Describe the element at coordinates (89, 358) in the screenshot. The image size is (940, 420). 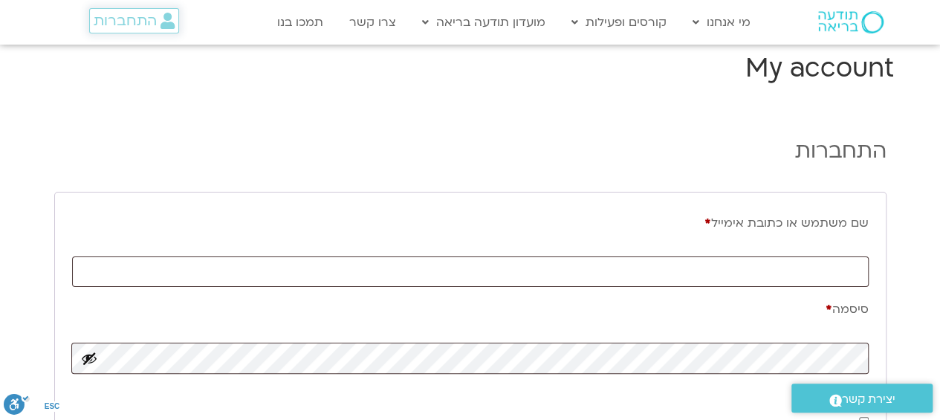
I see `button: להציג סיסמה` at that location.